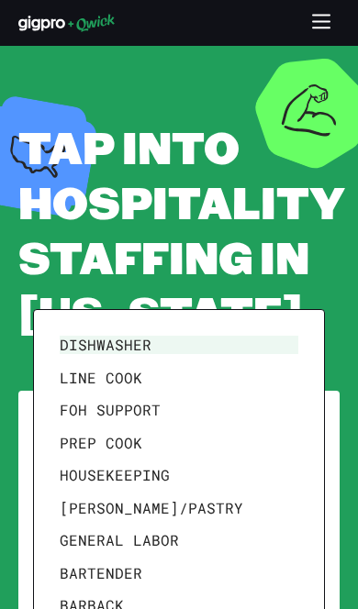  I want to click on li: Dishwasher, so click(179, 345).